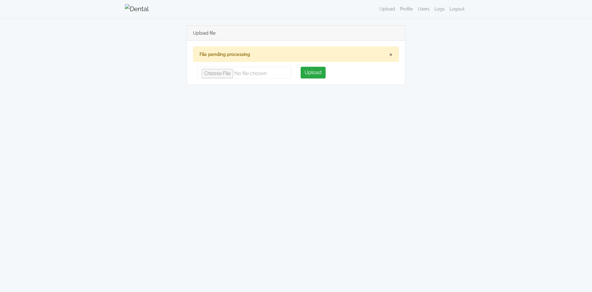  I want to click on a: Logout, so click(457, 9).